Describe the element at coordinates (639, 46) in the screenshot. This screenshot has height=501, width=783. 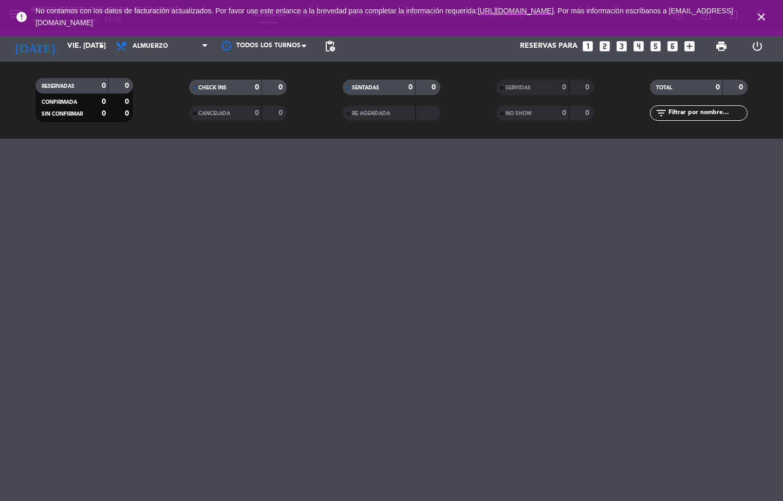
I see `i: looks_4` at that location.